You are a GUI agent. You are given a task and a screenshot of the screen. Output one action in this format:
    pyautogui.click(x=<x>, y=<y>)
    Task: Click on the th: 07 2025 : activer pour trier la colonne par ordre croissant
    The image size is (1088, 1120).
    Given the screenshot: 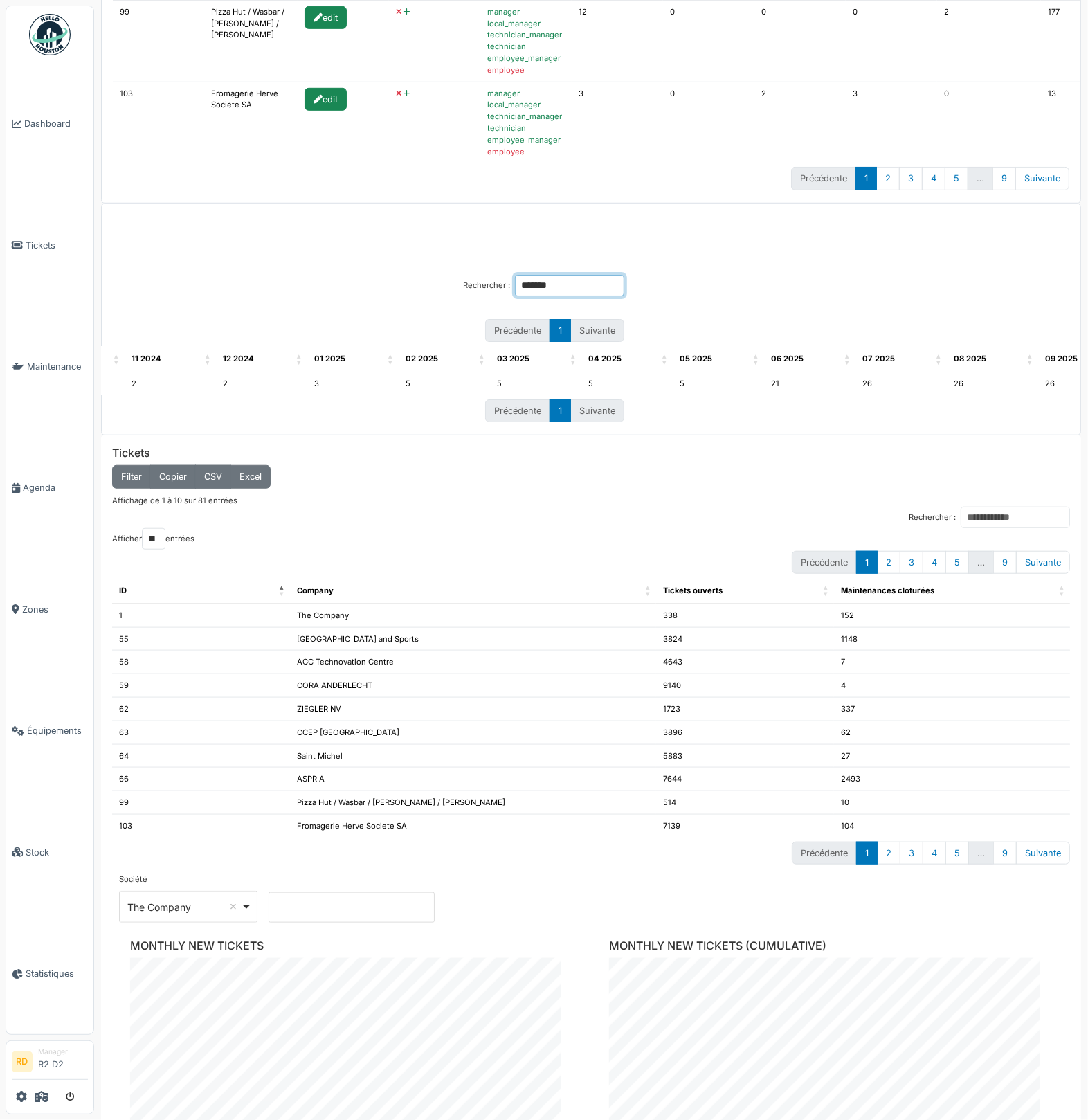 What is the action you would take?
    pyautogui.click(x=901, y=359)
    